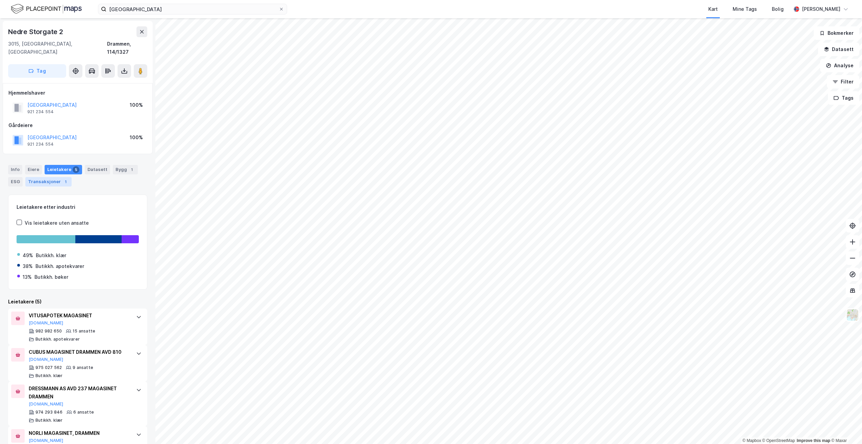 The height and width of the screenshot is (444, 862). Describe the element at coordinates (83, 412) in the screenshot. I see `div: 6 ansatte` at that location.